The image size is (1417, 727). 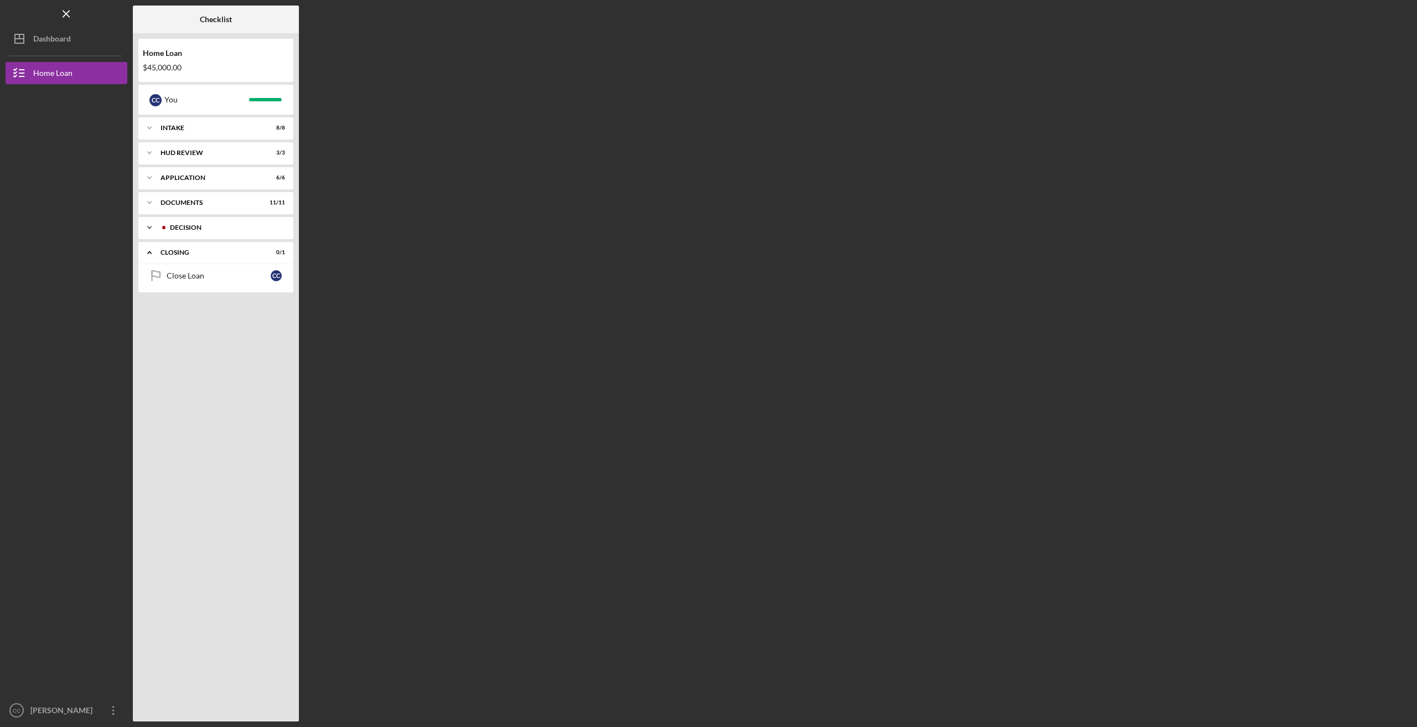 I want to click on div: 0 / 1, so click(x=275, y=252).